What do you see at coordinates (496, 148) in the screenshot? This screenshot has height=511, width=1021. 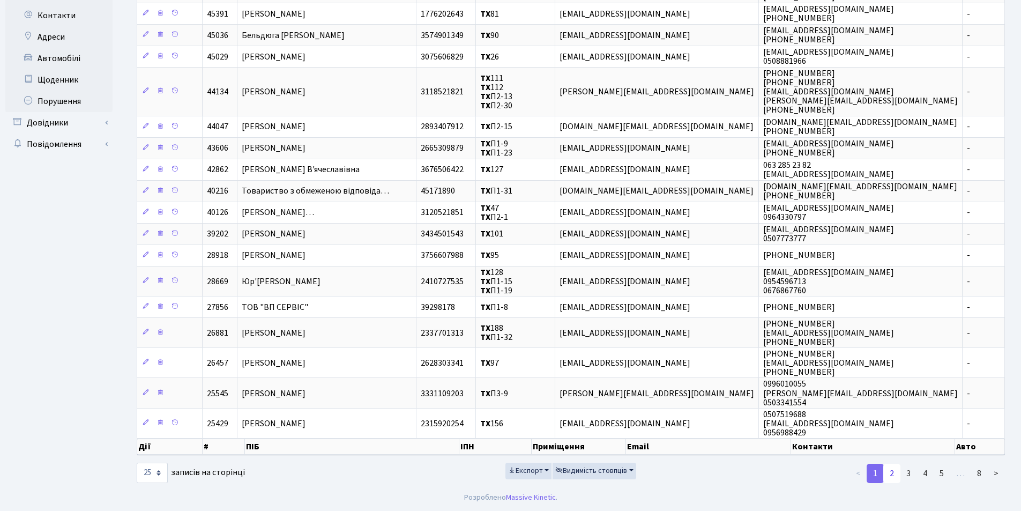 I see `span: П1-9 П1-23` at bounding box center [496, 148].